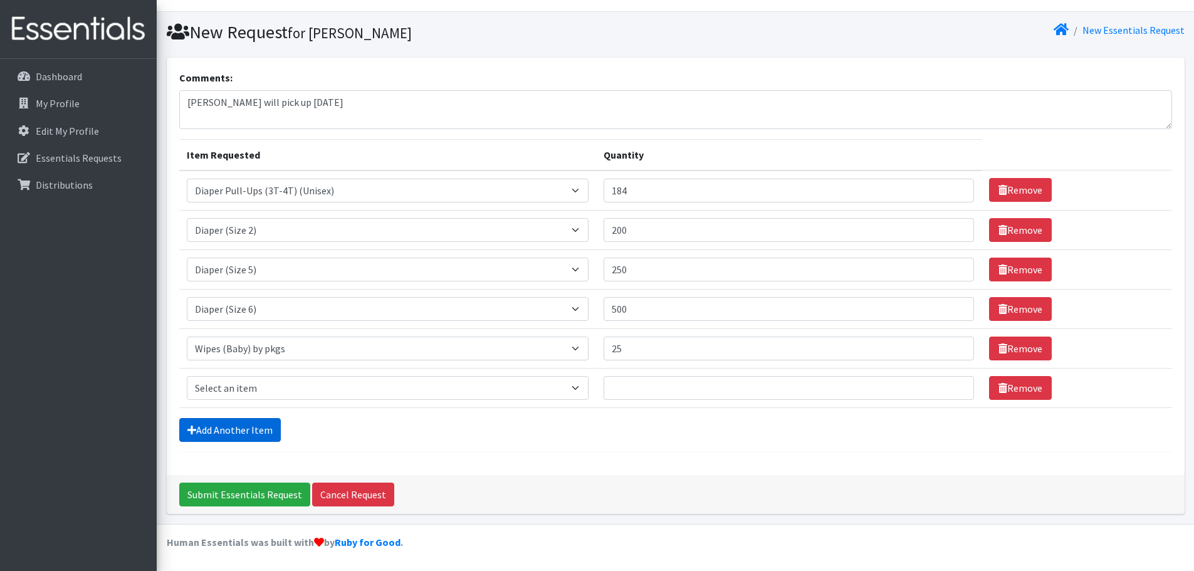  I want to click on a: Add Another Item, so click(230, 430).